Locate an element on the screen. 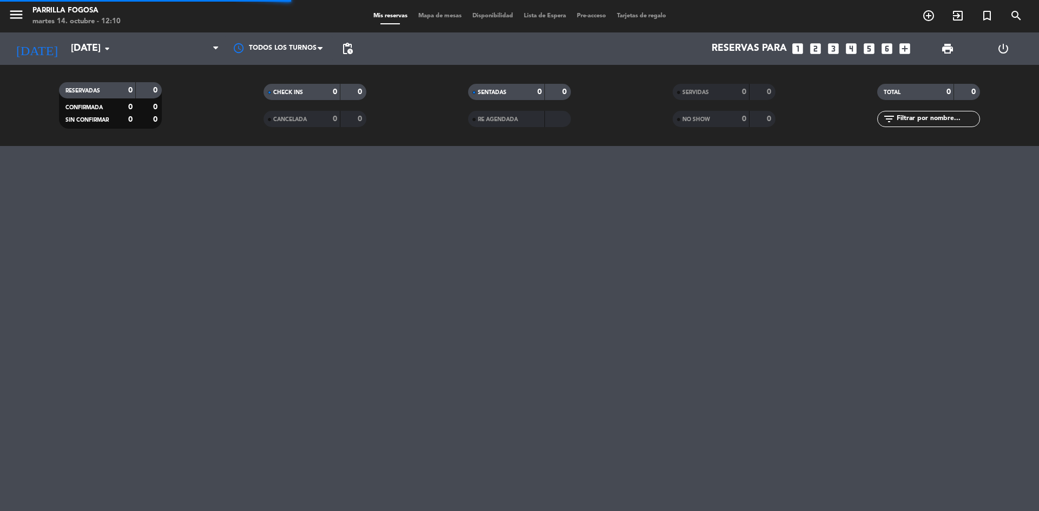 Image resolution: width=1039 pixels, height=511 pixels. i: looks_5 is located at coordinates (869, 49).